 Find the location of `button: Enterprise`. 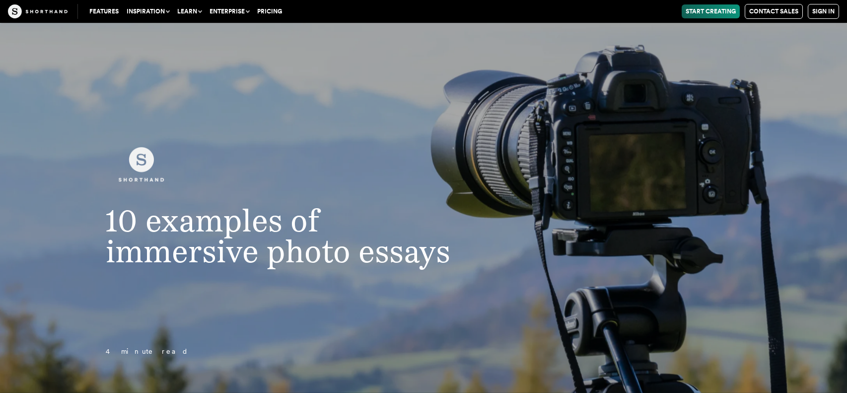

button: Enterprise is located at coordinates (229, 11).